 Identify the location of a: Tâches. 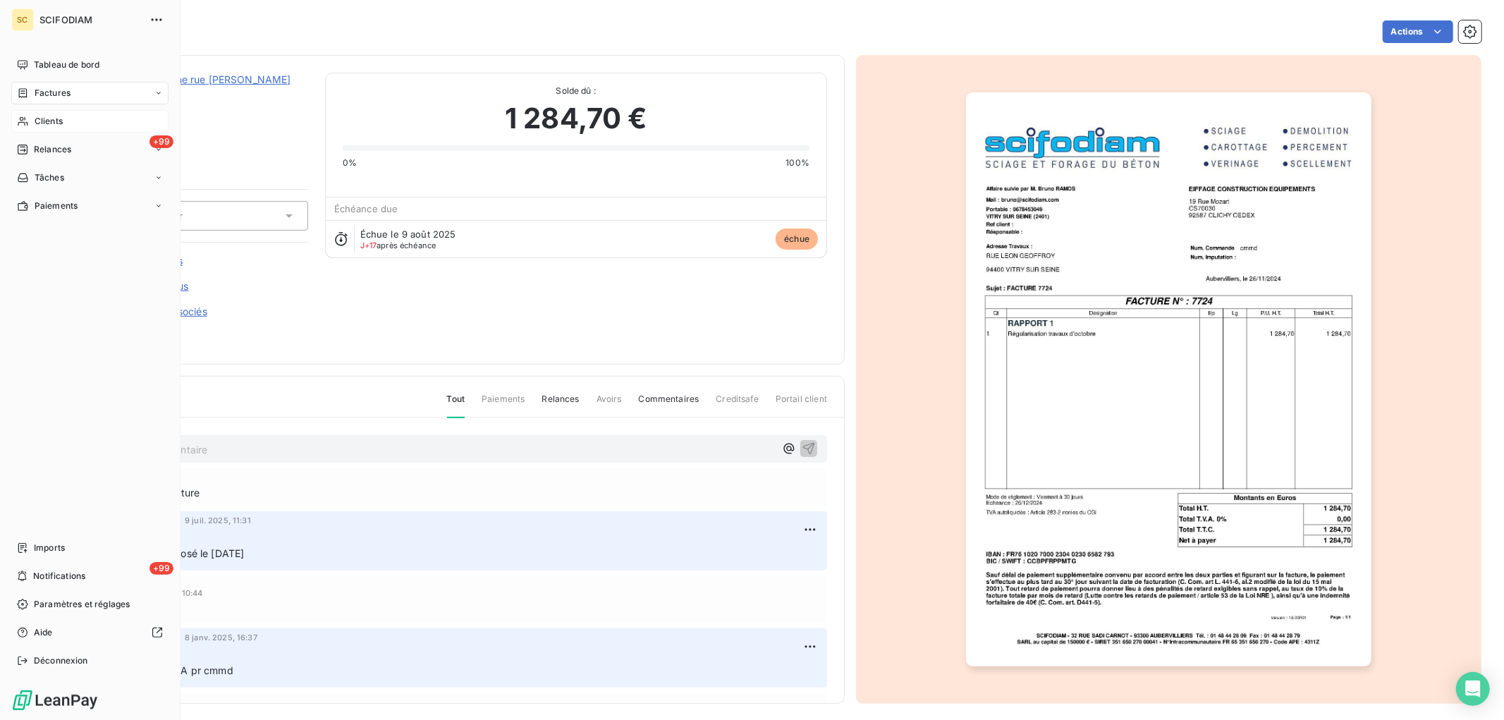
(90, 178).